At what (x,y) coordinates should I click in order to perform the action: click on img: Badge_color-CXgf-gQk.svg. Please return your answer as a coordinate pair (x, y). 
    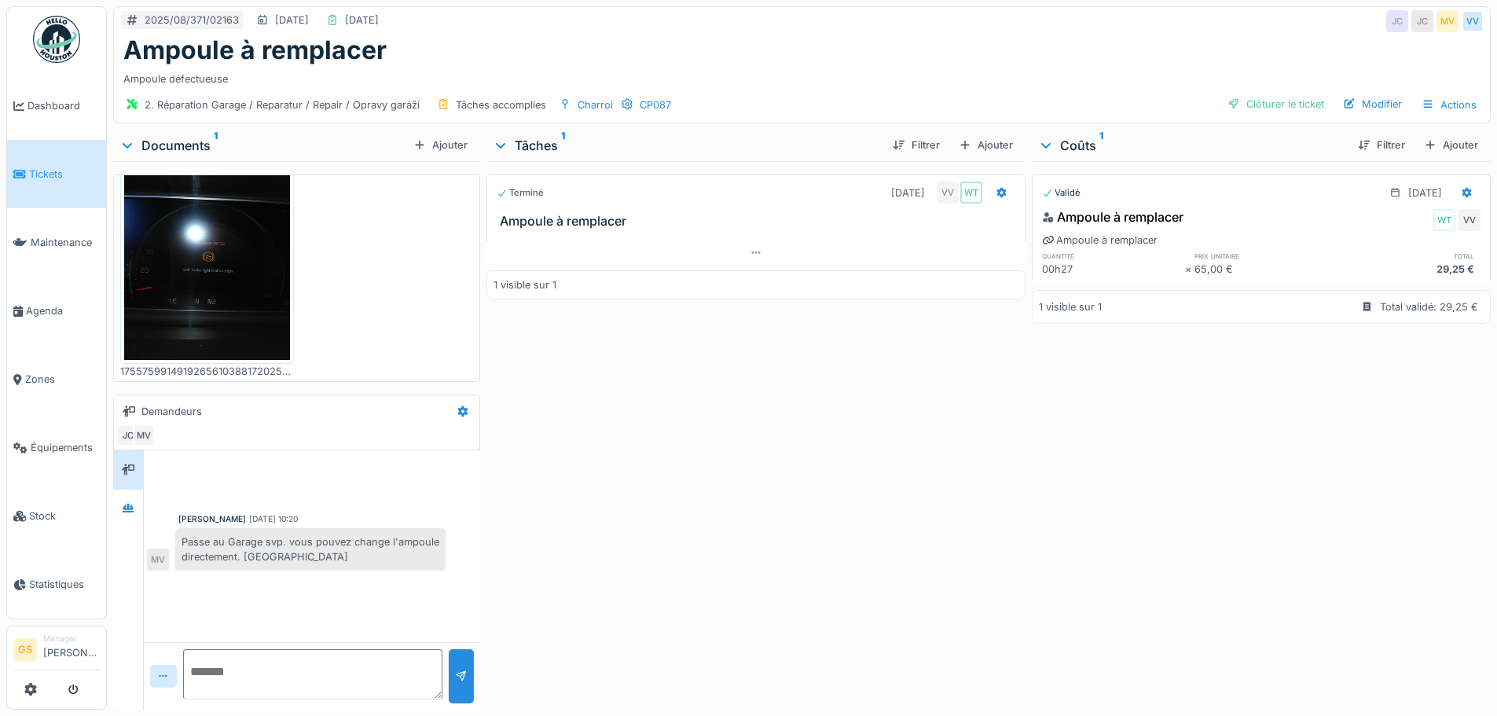
    Looking at the image, I should click on (57, 39).